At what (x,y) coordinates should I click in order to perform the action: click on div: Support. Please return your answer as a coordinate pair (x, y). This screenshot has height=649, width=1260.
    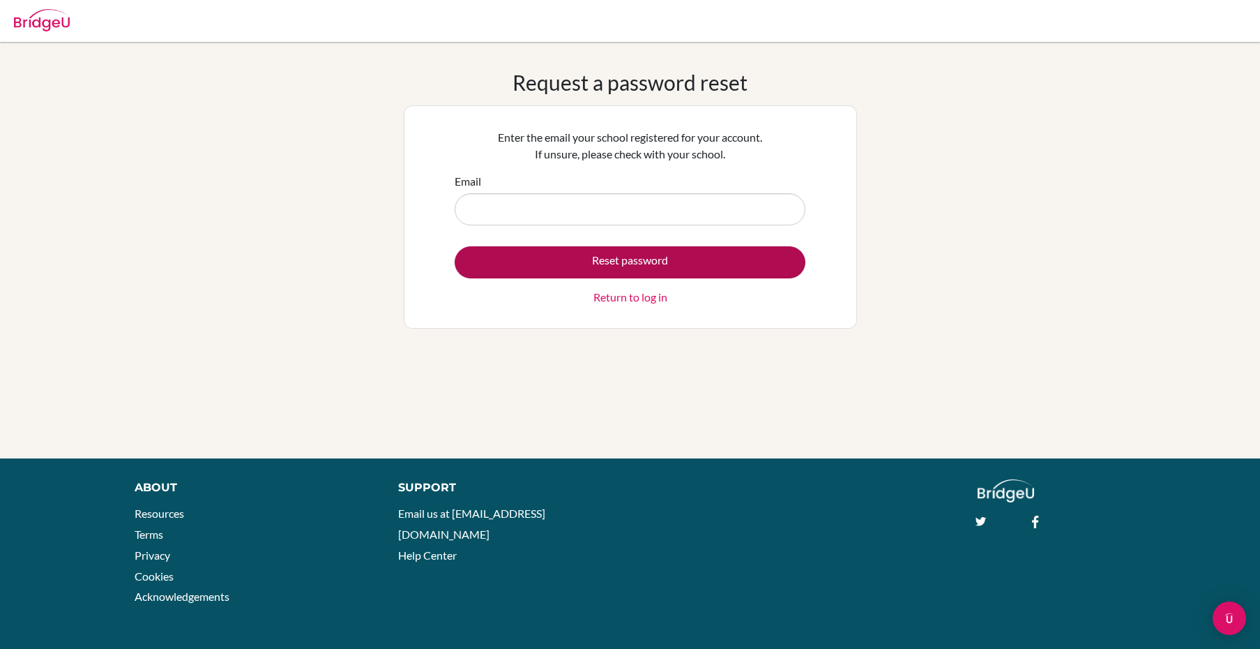
    Looking at the image, I should click on (506, 488).